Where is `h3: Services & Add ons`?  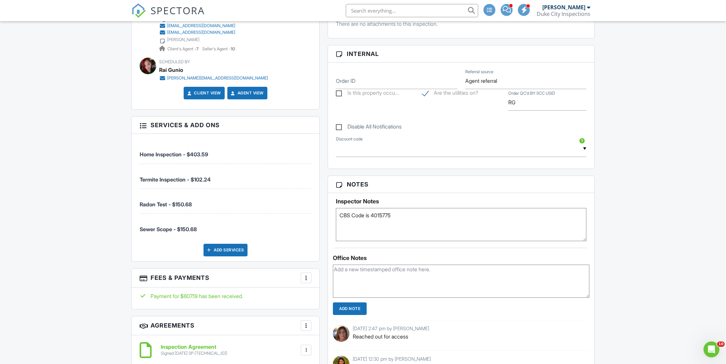 h3: Services & Add ons is located at coordinates (225, 125).